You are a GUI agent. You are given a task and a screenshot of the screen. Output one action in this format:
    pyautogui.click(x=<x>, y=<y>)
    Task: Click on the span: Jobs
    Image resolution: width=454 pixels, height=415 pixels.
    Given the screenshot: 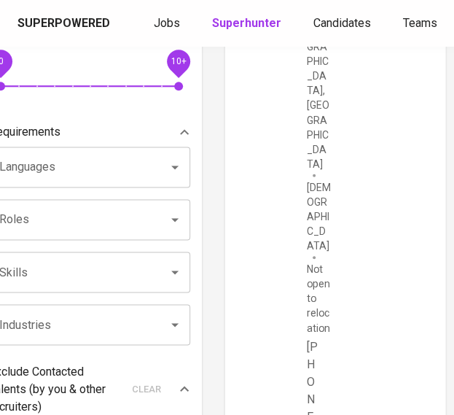 What is the action you would take?
    pyautogui.click(x=167, y=23)
    